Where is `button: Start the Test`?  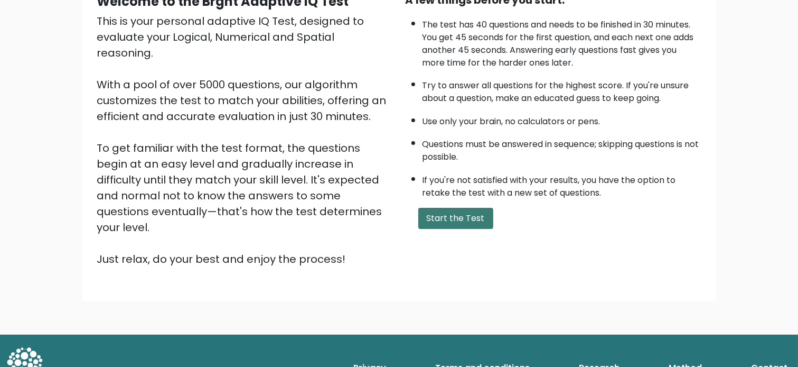
button: Start the Test is located at coordinates (456, 218).